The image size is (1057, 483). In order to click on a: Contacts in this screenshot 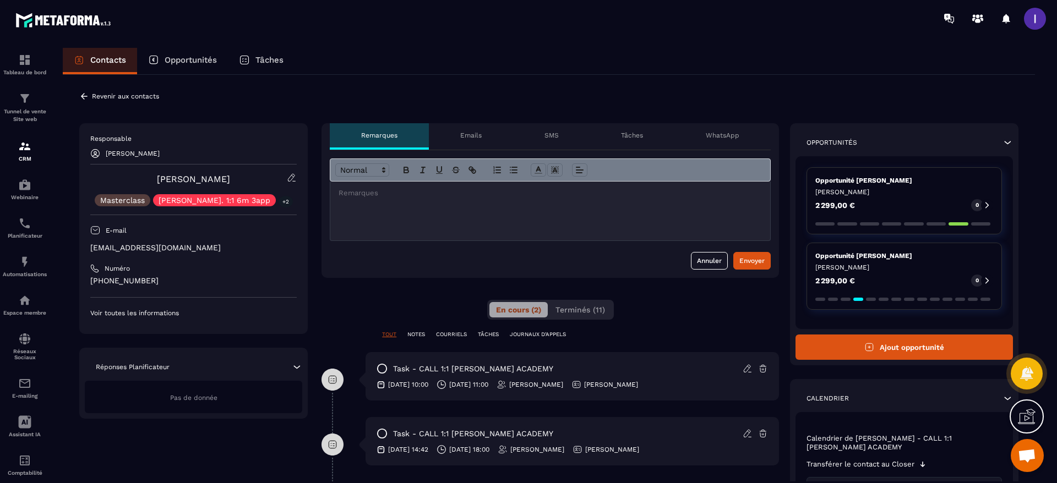, I will do `click(100, 61)`.